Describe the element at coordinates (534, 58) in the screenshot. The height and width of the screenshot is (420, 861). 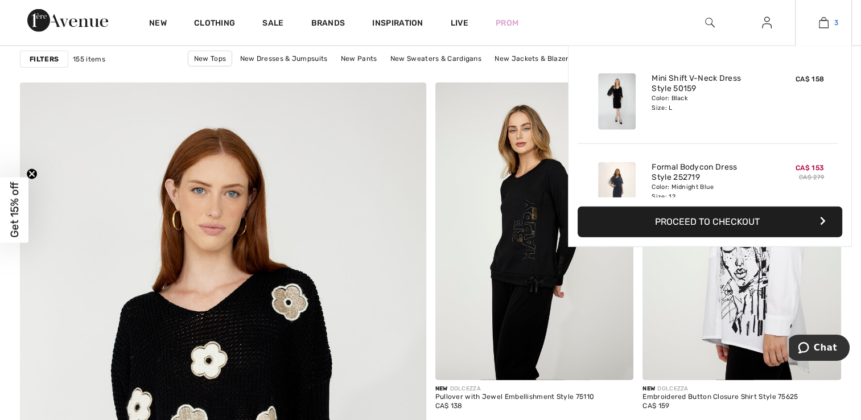
I see `a: New Jackets & Blazers` at that location.